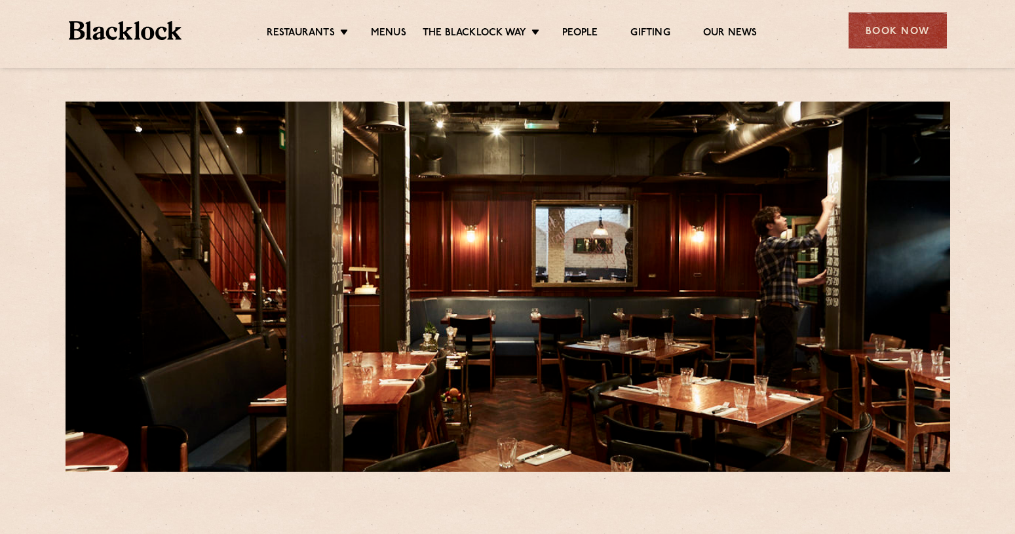  What do you see at coordinates (389, 34) in the screenshot?
I see `a: Menus` at bounding box center [389, 34].